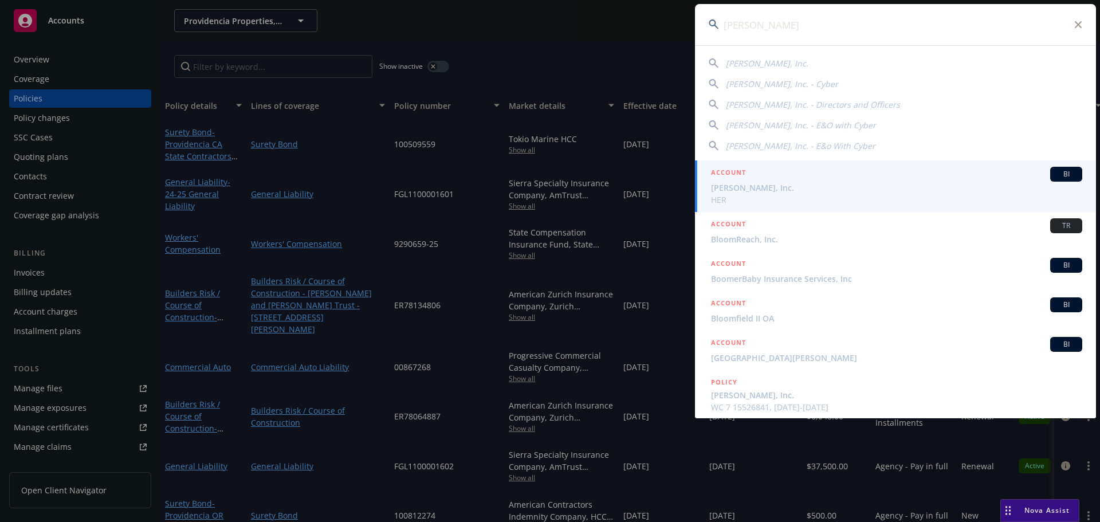 The image size is (1100, 522). I want to click on span: BloomReach, Inc., so click(897, 239).